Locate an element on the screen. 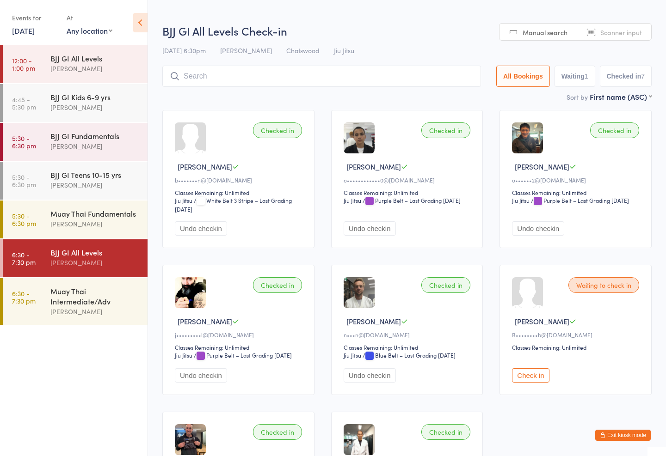 The height and width of the screenshot is (456, 666). span: Scanner input is located at coordinates (621, 32).